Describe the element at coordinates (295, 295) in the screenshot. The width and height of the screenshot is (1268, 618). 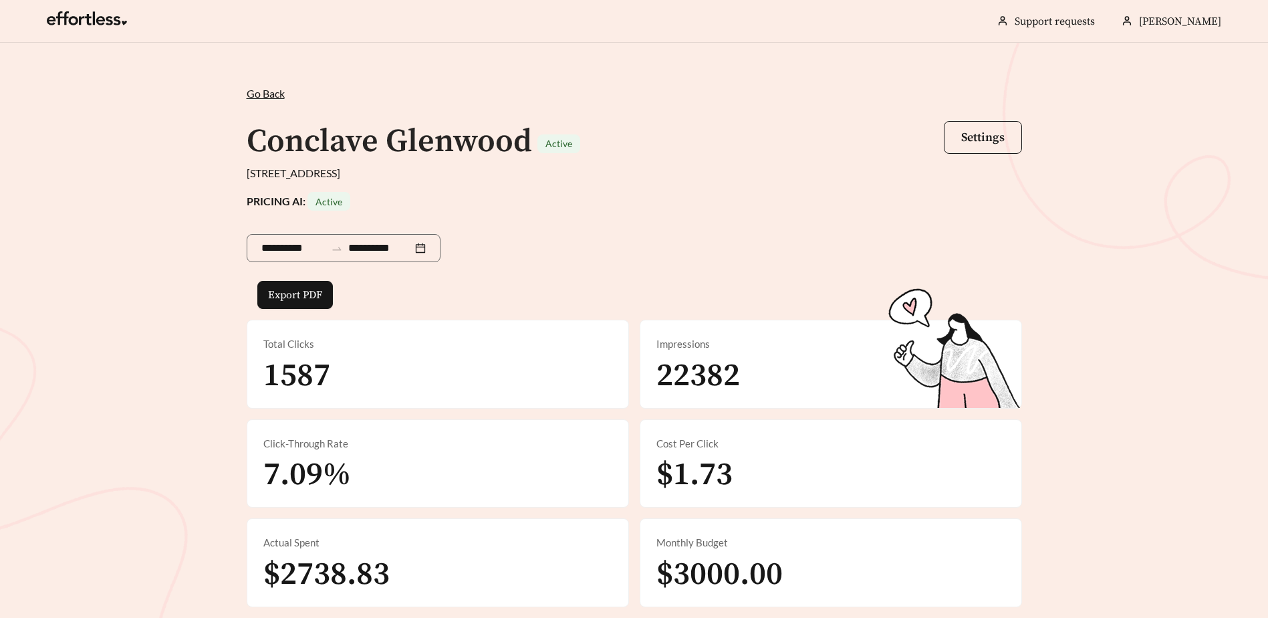
I see `button: Export PDF` at that location.